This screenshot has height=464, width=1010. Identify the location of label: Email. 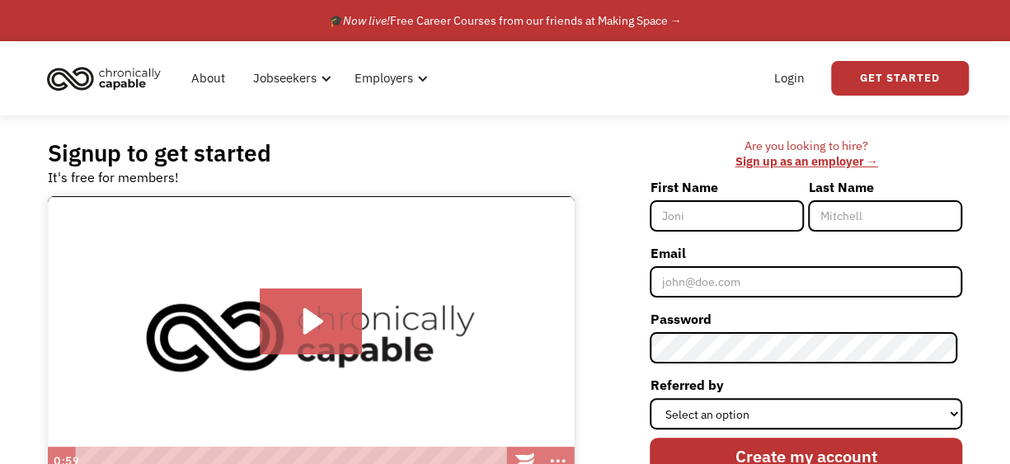
(805, 253).